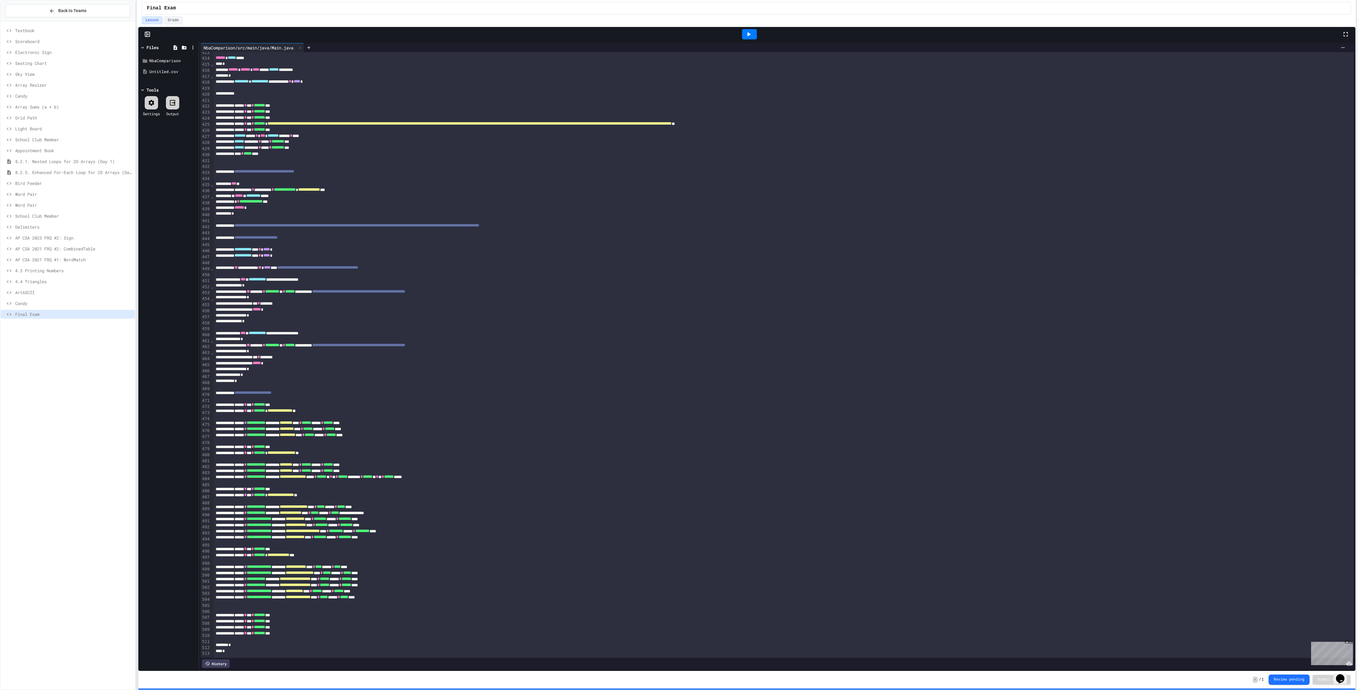  Describe the element at coordinates (205, 449) in the screenshot. I see `div: 479` at that location.